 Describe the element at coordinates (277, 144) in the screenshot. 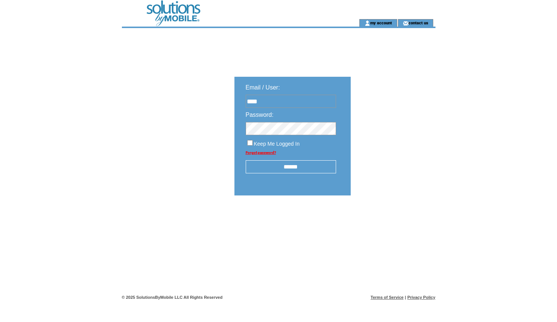

I see `span: Keep Me Logged In` at that location.